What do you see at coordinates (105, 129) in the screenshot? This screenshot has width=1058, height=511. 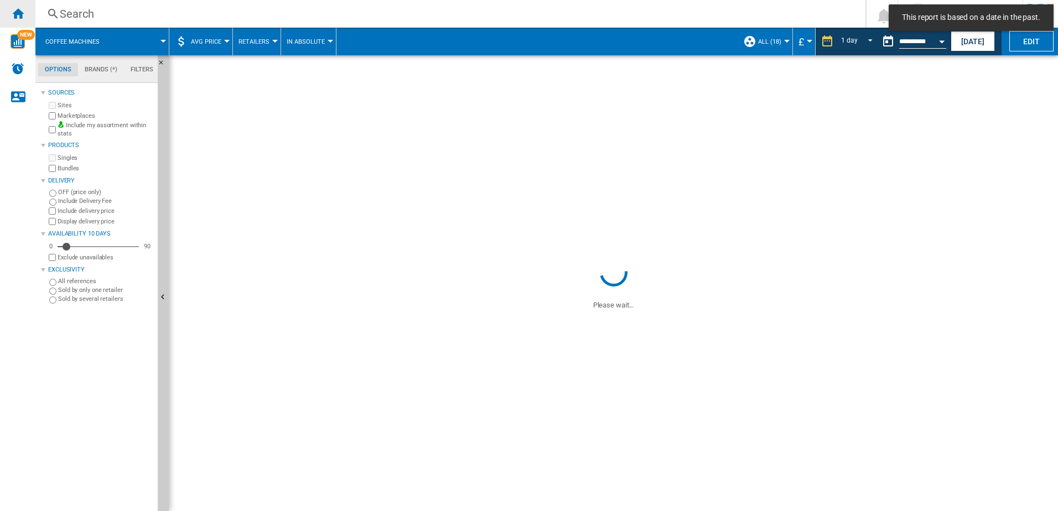 I see `label: Include my assortment within stats` at bounding box center [105, 129].